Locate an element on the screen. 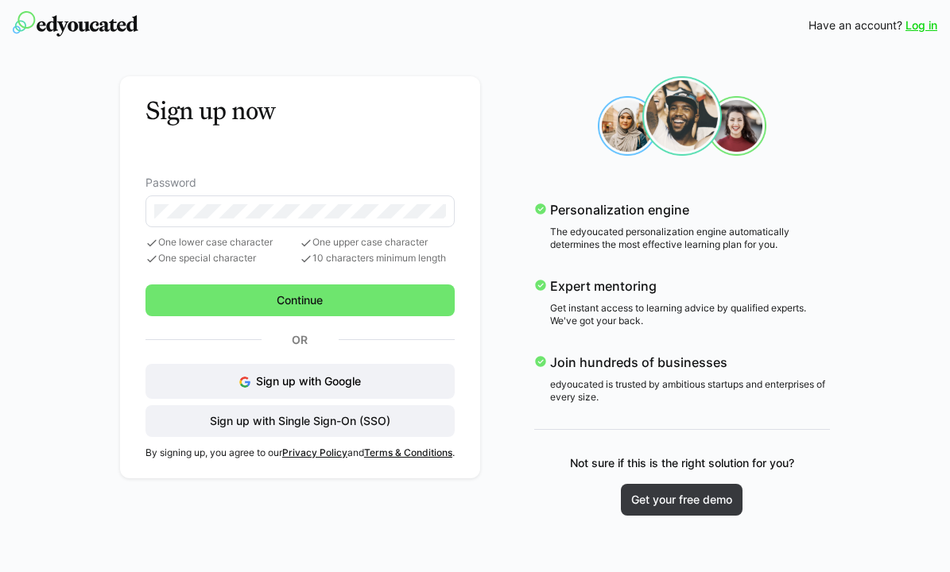 Image resolution: width=950 pixels, height=572 pixels. span: Sign up with Single Sign-On (SSO) is located at coordinates (300, 421).